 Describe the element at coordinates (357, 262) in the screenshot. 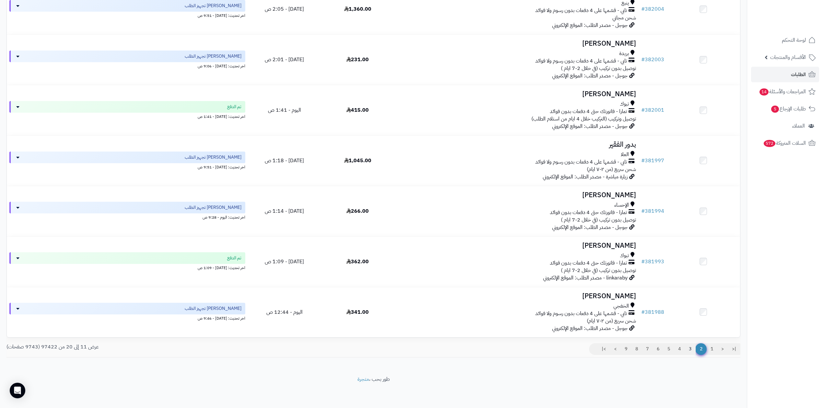

I see `span: 362.00` at that location.